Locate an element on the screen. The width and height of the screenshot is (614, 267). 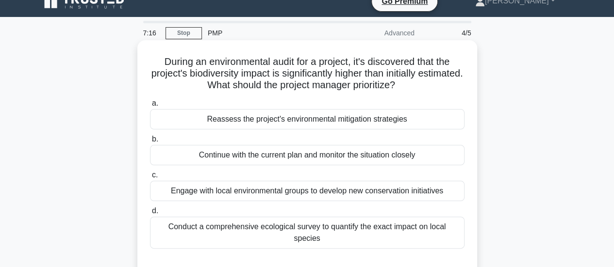
span: c. is located at coordinates (155, 175).